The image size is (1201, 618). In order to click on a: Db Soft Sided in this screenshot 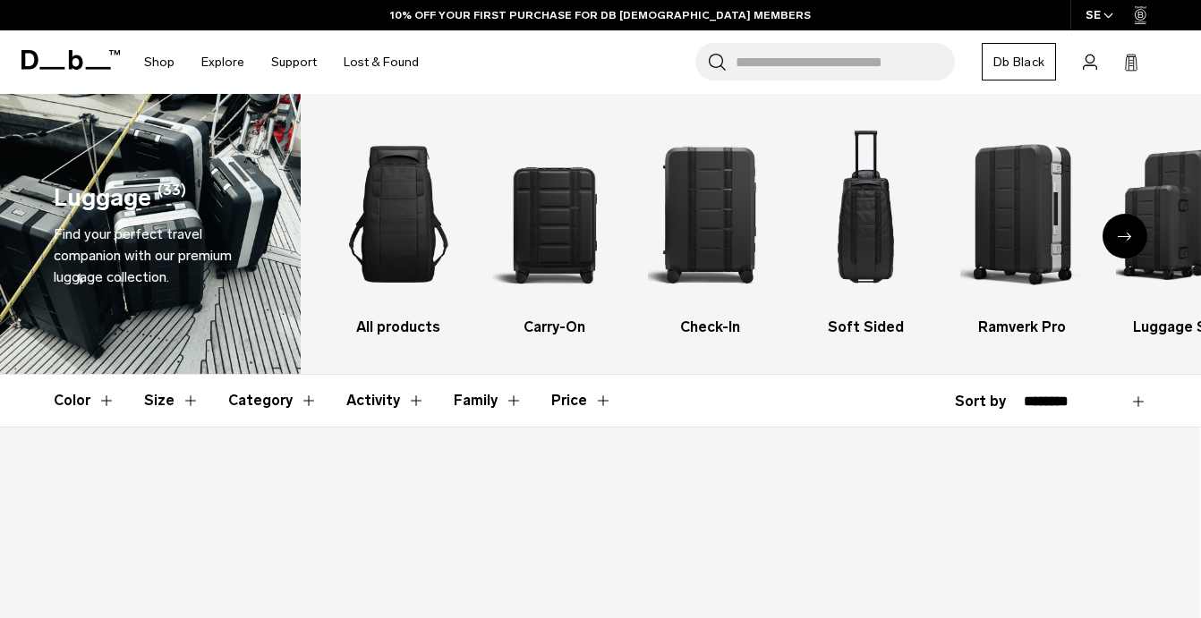, I will do `click(865, 229)`.